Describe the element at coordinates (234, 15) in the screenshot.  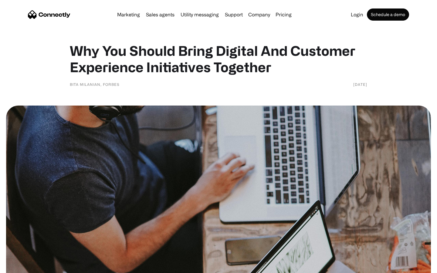
I see `a: Support` at that location.